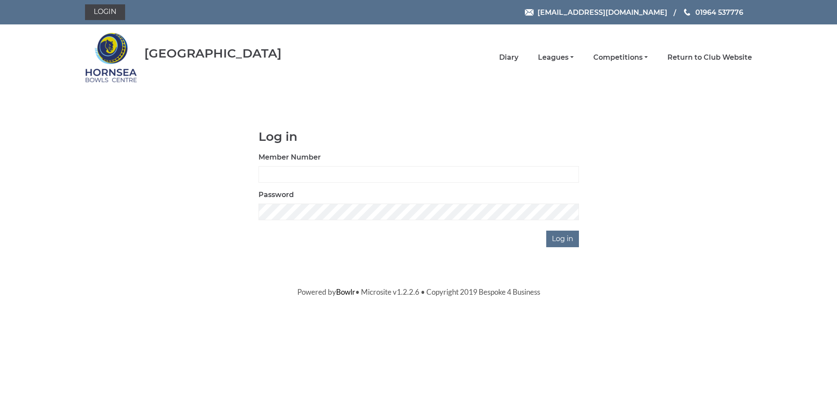 This screenshot has height=412, width=837. I want to click on img: Hornsea Bowls Centre, so click(111, 58).